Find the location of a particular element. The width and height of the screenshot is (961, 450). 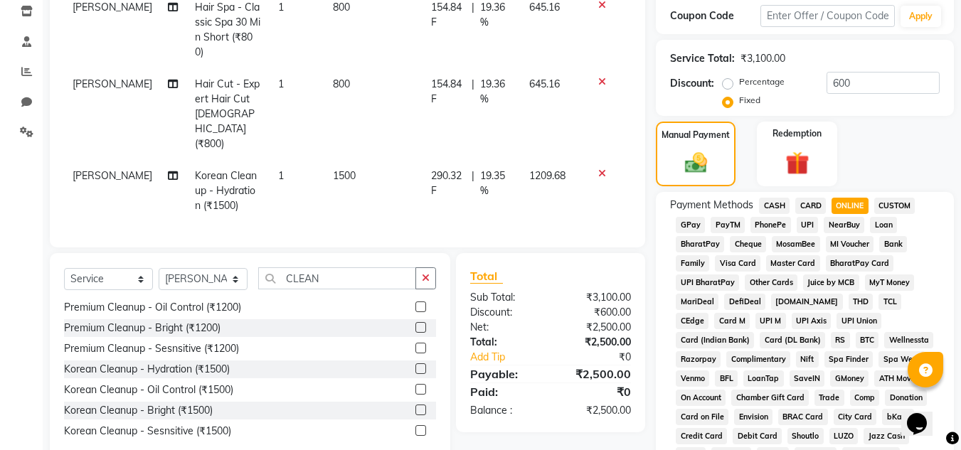

span: UPI M is located at coordinates (771, 321).